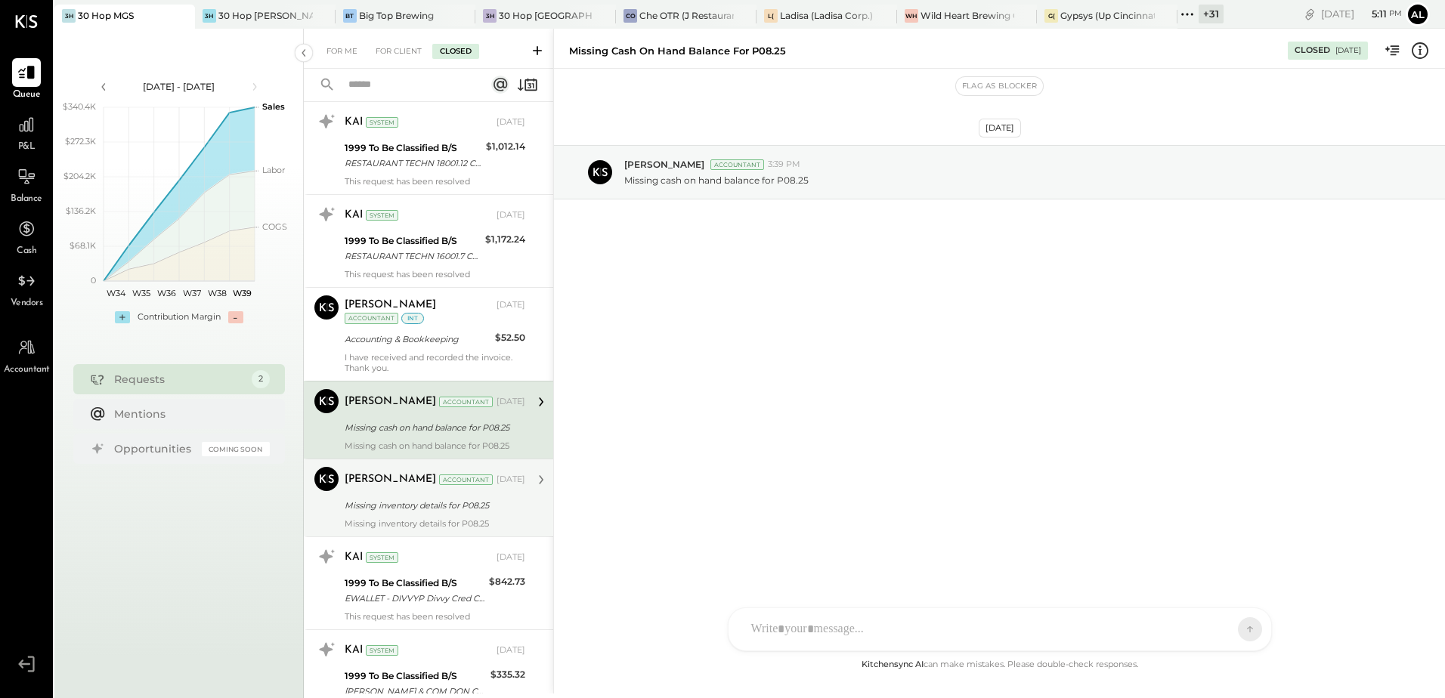  What do you see at coordinates (80, 141) in the screenshot?
I see `text: $272.3K` at bounding box center [80, 141].